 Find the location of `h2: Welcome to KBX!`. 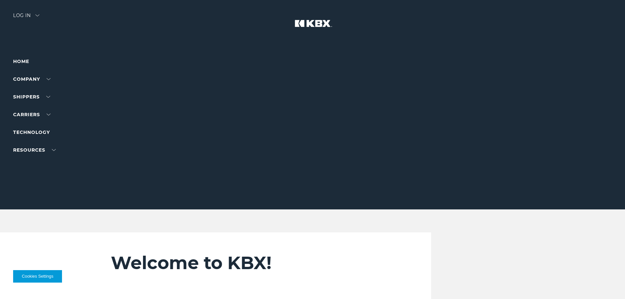

h2: Welcome to KBX! is located at coordinates (251, 263).